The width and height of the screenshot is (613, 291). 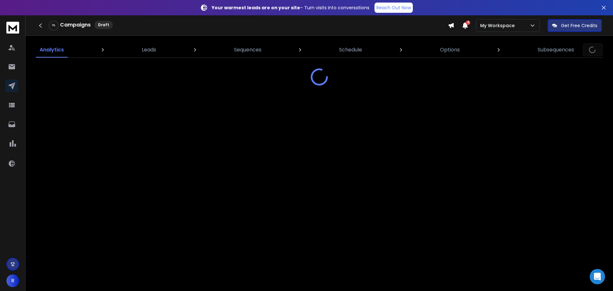 I want to click on span: 9, so click(x=468, y=23).